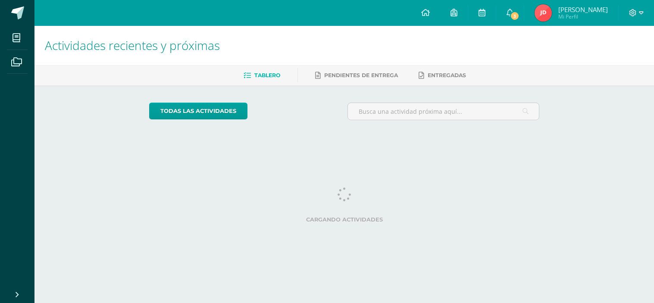  I want to click on a: todas las Actividades, so click(198, 111).